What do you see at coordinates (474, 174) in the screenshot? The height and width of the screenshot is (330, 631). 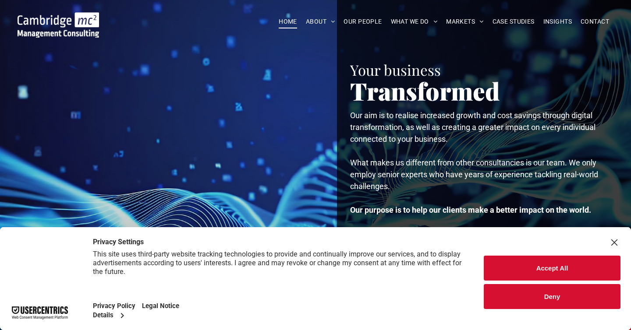 I see `span: What makes us different from other consultancies is our team. We only employ senior experts who h...` at bounding box center [474, 174].